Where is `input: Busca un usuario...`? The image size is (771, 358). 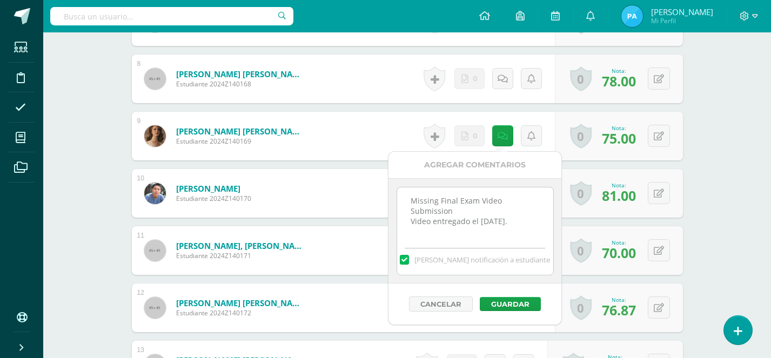
input: Busca un usuario... is located at coordinates (172, 16).